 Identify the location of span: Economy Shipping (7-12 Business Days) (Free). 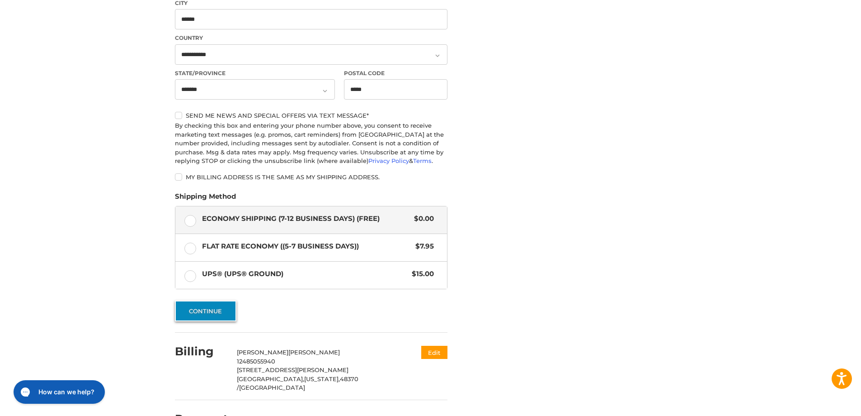
(306, 218).